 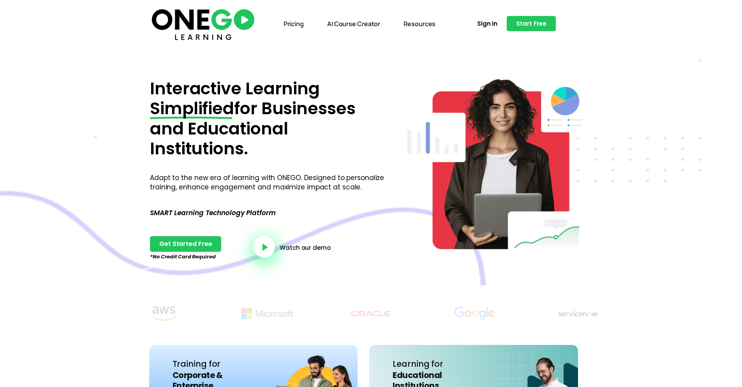 I want to click on a: Start Free, so click(x=531, y=23).